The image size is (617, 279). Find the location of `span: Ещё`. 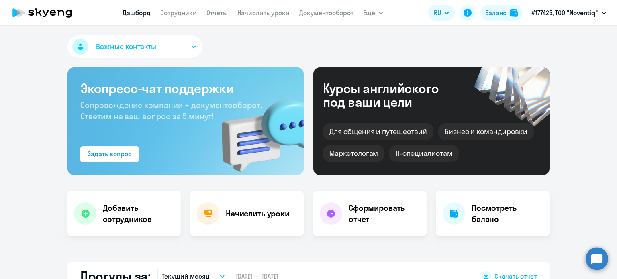

span: Ещё is located at coordinates (369, 13).